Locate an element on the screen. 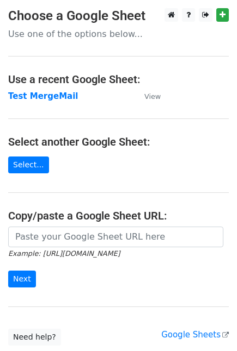  a: Need help? is located at coordinates (34, 337).